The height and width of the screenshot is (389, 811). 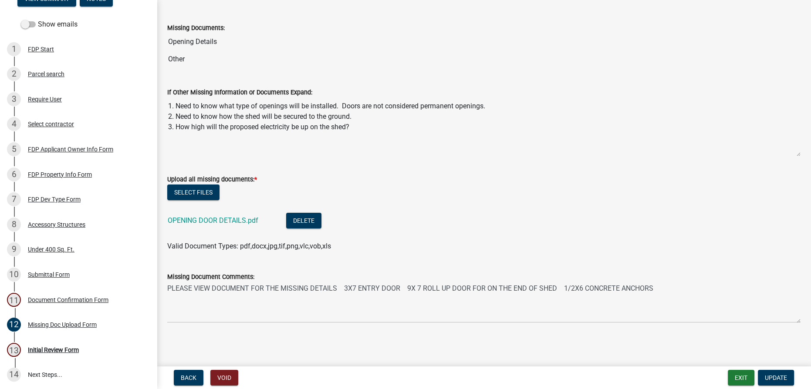 What do you see at coordinates (212, 180) in the screenshot?
I see `label: Upload all missing documents:` at bounding box center [212, 180].